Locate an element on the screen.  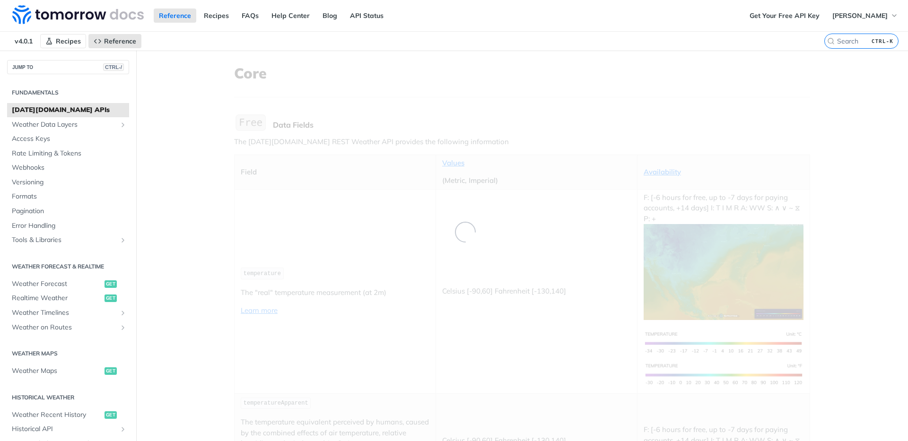
a: Versioning is located at coordinates (68, 183).